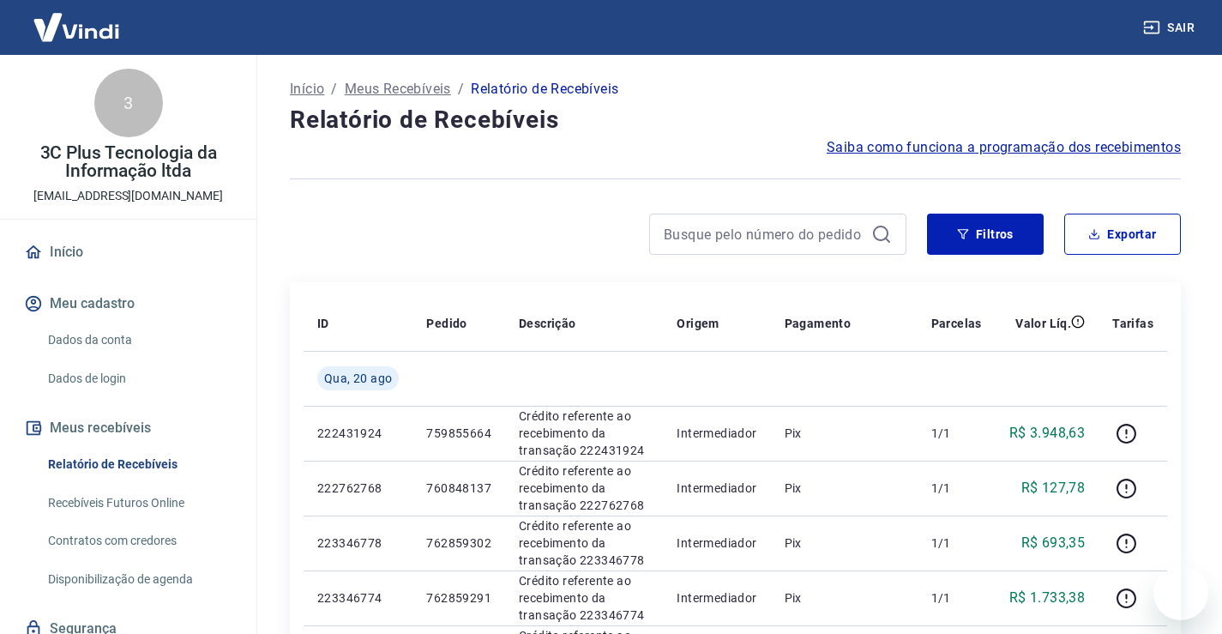 The width and height of the screenshot is (1222, 634). I want to click on p: R$ 127,78, so click(1053, 488).